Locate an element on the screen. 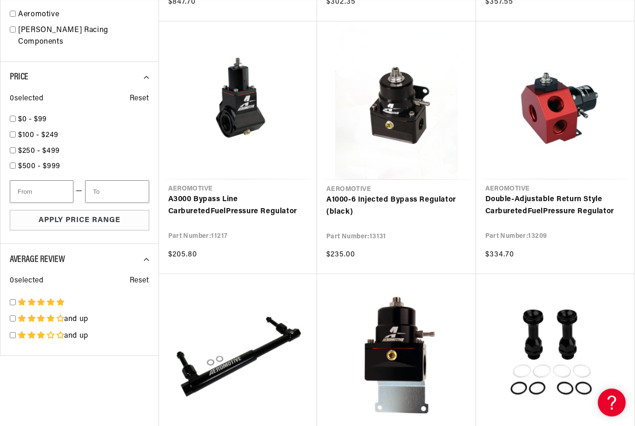 Image resolution: width=635 pixels, height=426 pixels. a: Double-Adjustable Return Style CarburetedFuelPressure Regulator is located at coordinates (555, 206).